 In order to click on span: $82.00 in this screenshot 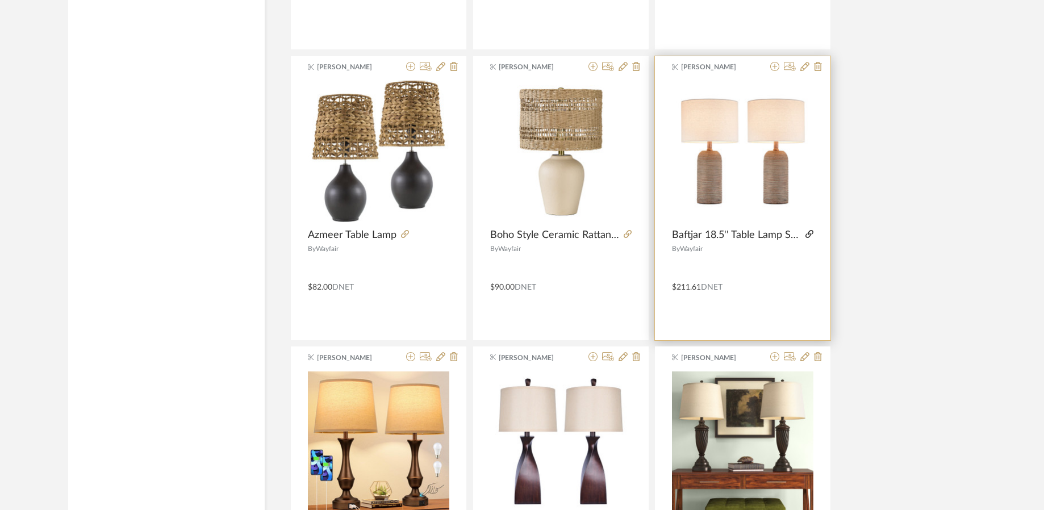, I will do `click(320, 287)`.